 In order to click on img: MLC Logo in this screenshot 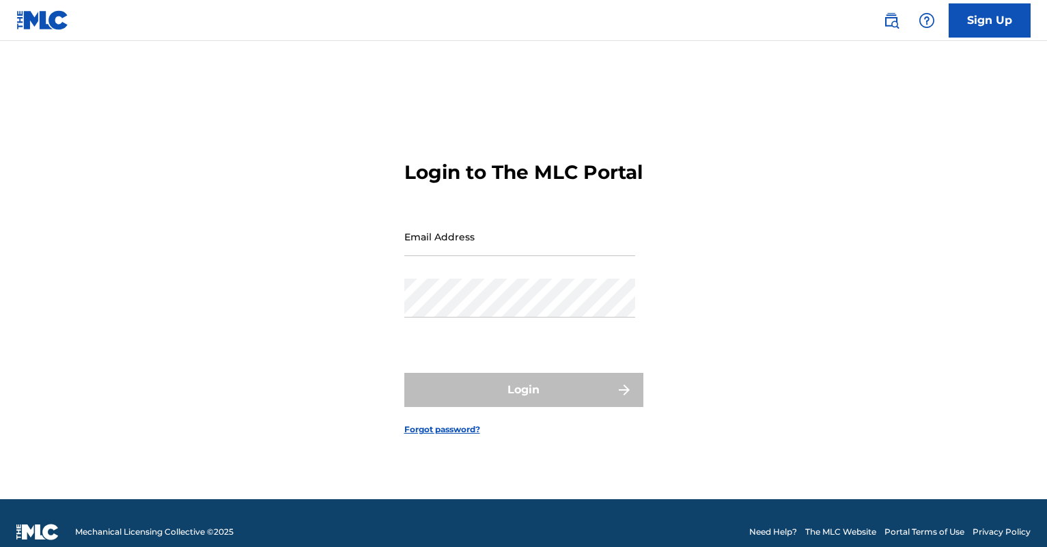, I will do `click(42, 20)`.